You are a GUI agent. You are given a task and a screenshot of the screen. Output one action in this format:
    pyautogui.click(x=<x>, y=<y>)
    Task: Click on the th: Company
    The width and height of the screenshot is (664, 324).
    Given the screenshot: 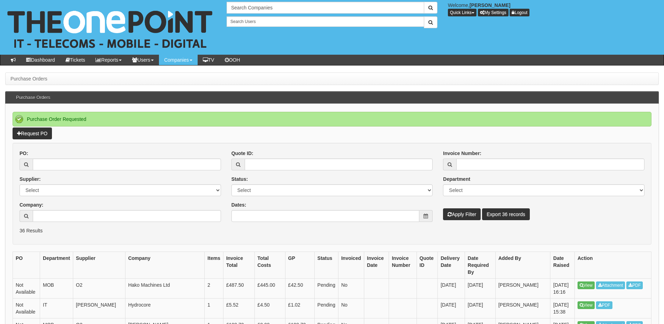 What is the action you would take?
    pyautogui.click(x=165, y=265)
    